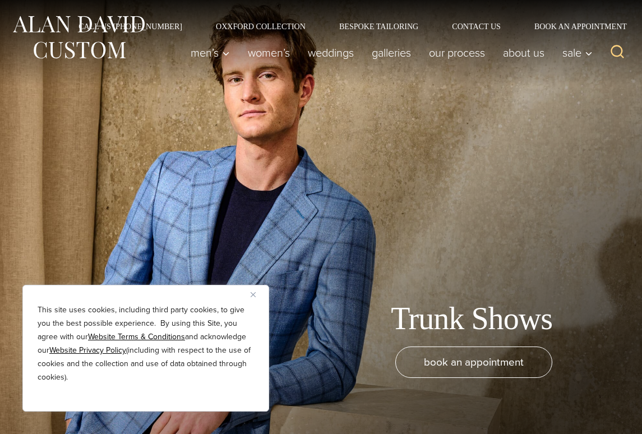 This screenshot has width=642, height=434. Describe the element at coordinates (378, 26) in the screenshot. I see `a: Bespoke Tailoring` at that location.